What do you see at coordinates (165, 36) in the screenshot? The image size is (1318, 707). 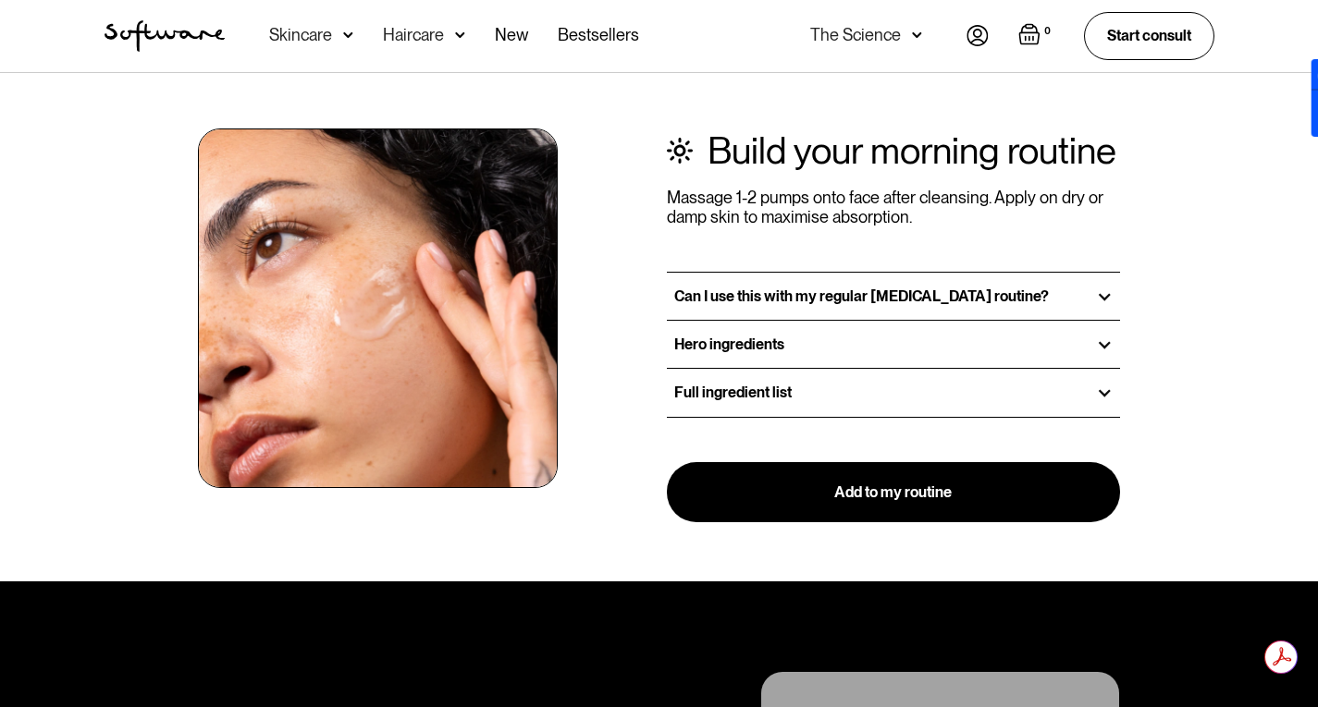 I see `a: home` at bounding box center [165, 36].